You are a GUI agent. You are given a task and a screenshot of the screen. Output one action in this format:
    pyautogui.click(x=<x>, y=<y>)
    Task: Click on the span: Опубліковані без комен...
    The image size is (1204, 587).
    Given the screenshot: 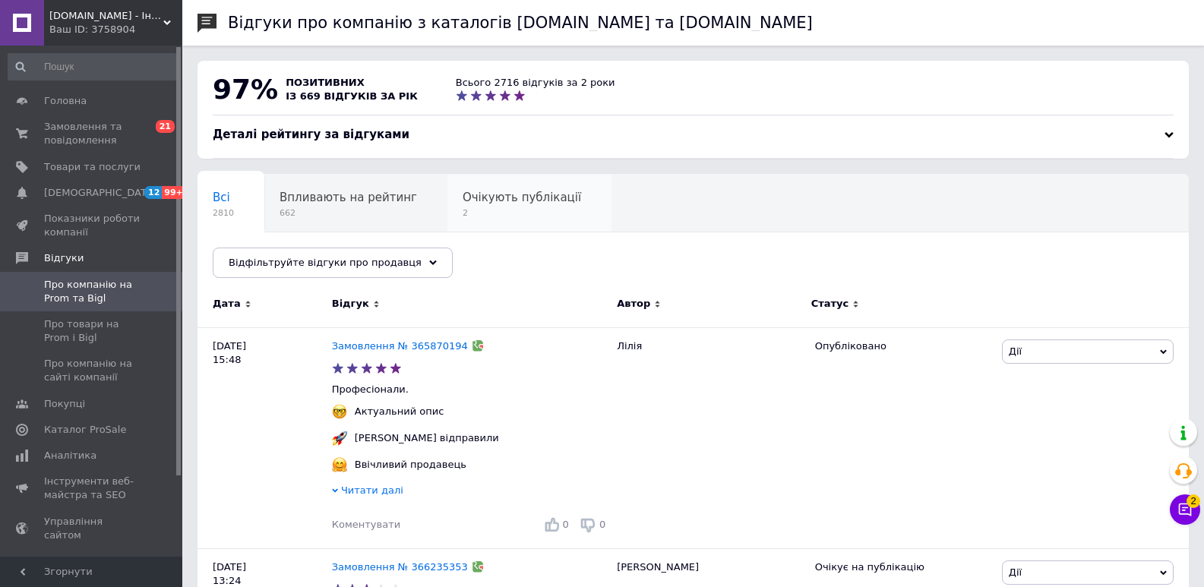 What is the action you would take?
    pyautogui.click(x=289, y=255)
    